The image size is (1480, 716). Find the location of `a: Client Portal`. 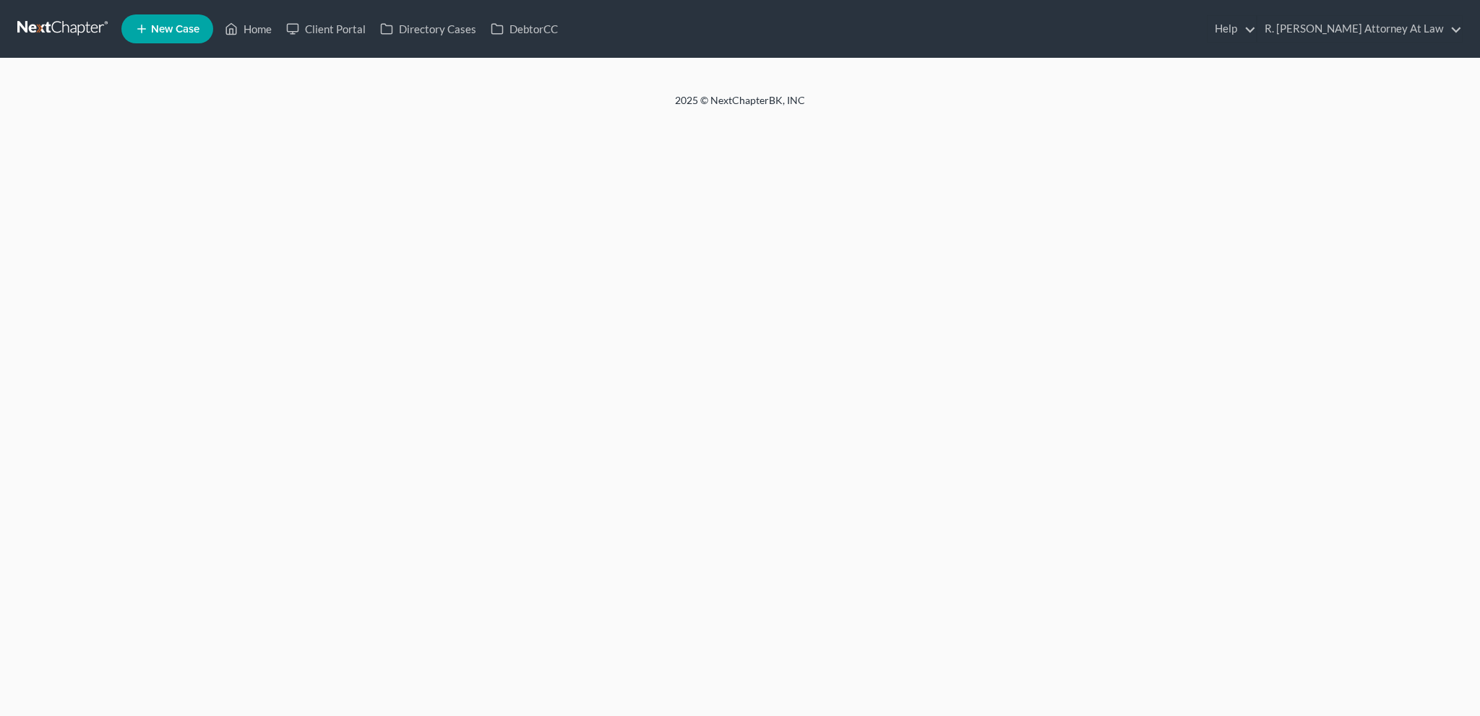

a: Client Portal is located at coordinates (326, 29).